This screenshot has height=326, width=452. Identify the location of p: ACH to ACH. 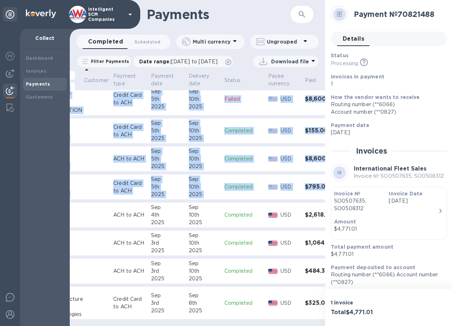
(129, 271).